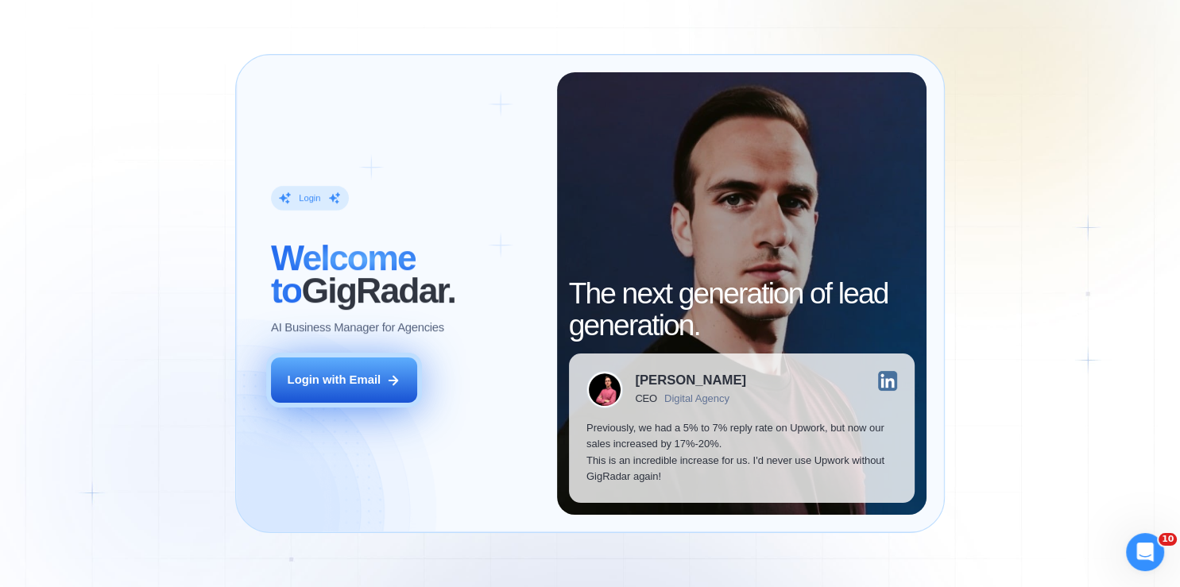  I want to click on span: 10, so click(1167, 540).